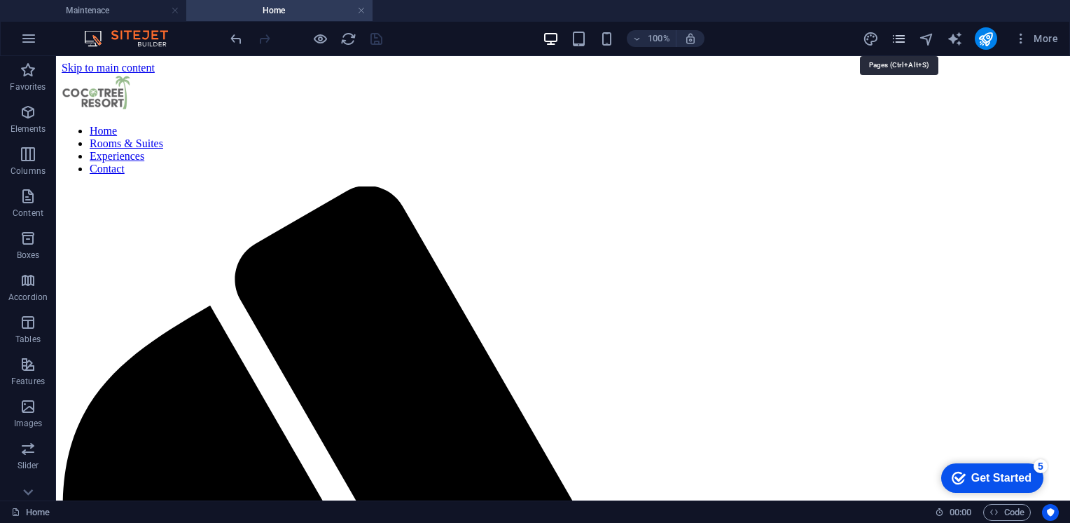  What do you see at coordinates (955, 39) in the screenshot?
I see `button: text_generator` at bounding box center [955, 39].